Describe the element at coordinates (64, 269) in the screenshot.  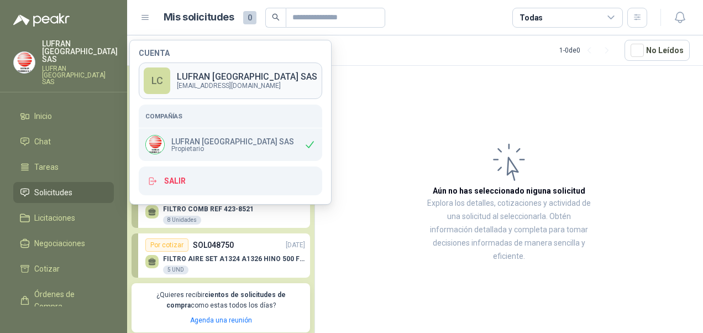
I see `a: Cotizar` at that location.